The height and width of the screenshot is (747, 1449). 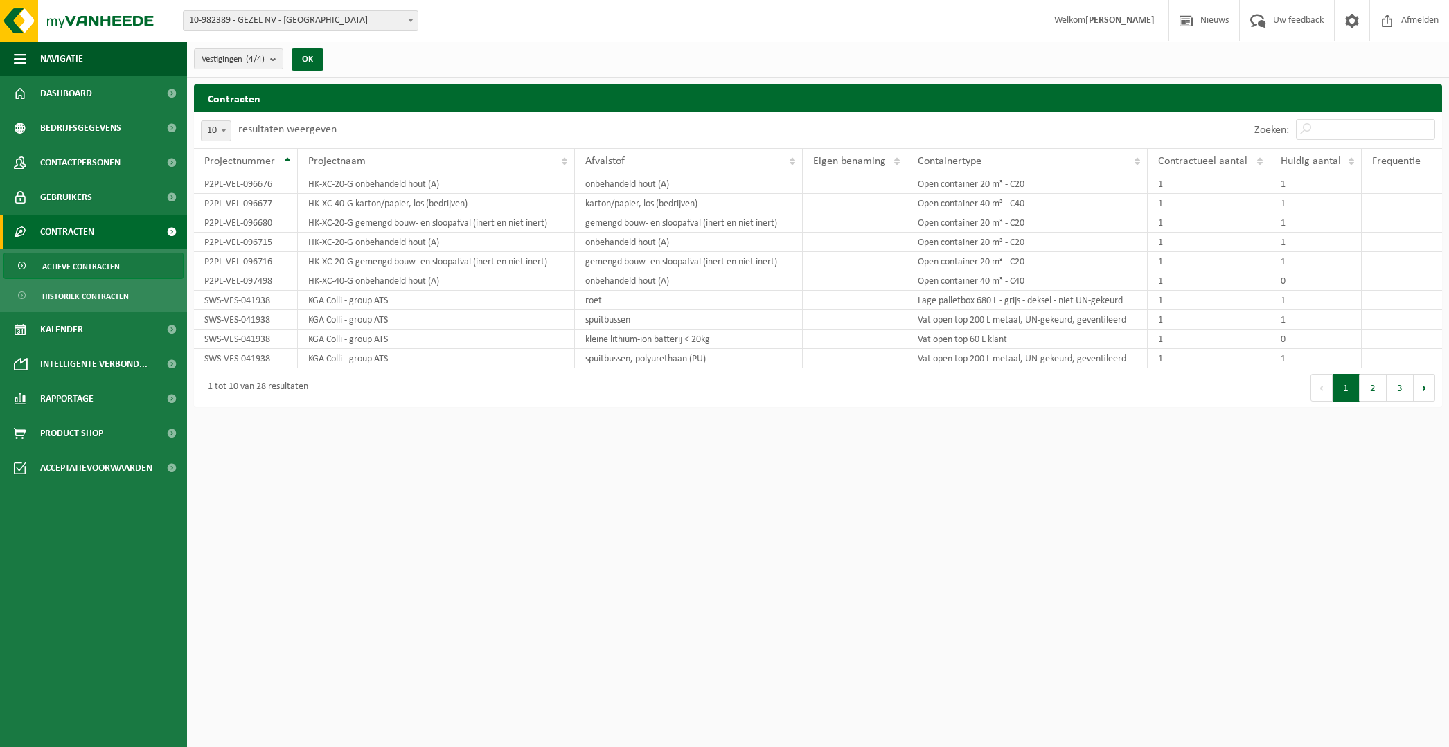 I want to click on span: Contactpersonen, so click(x=80, y=163).